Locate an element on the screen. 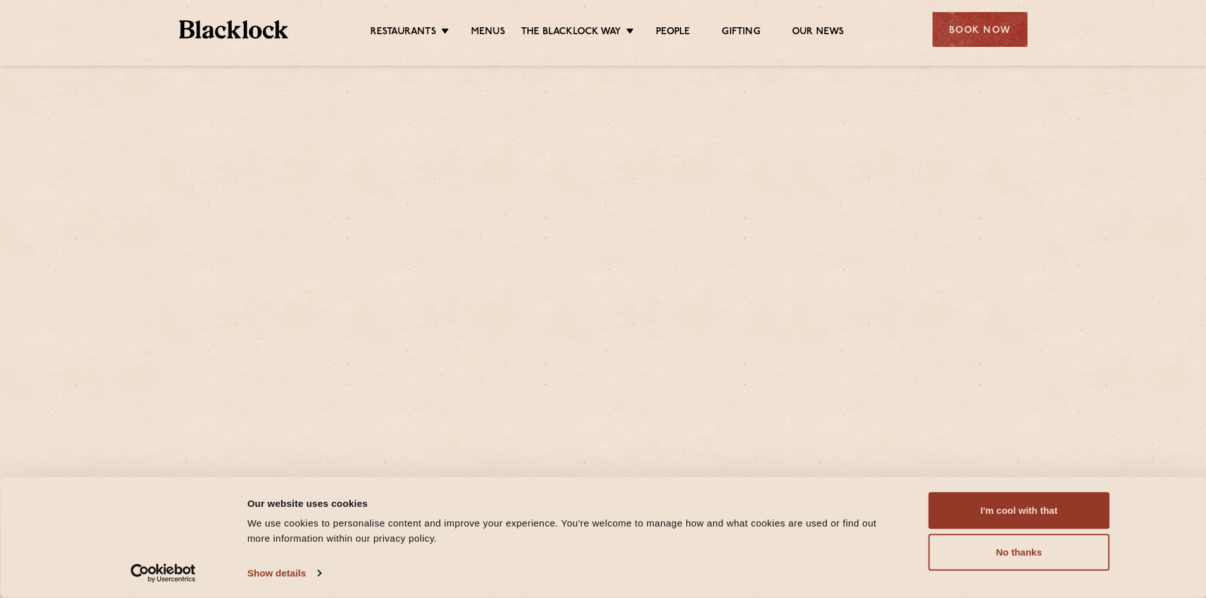 This screenshot has height=598, width=1206. a: Our News is located at coordinates (818, 33).